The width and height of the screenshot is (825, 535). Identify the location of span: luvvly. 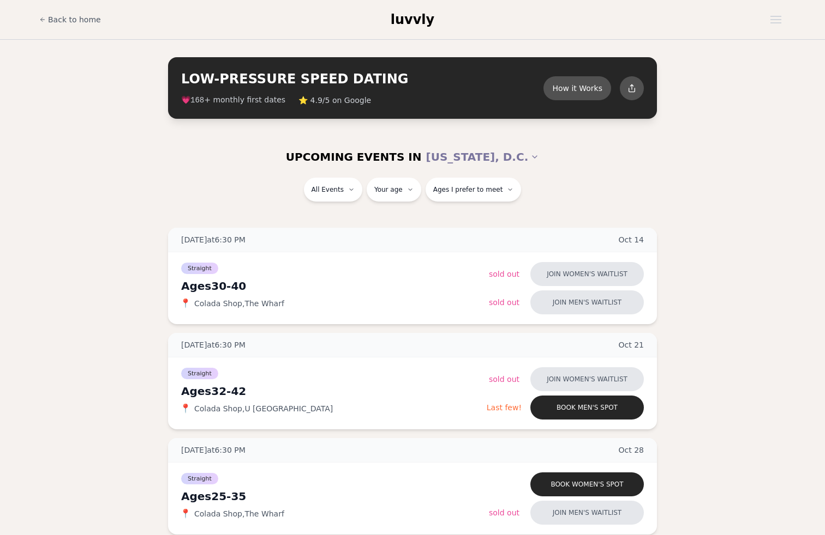
(412, 20).